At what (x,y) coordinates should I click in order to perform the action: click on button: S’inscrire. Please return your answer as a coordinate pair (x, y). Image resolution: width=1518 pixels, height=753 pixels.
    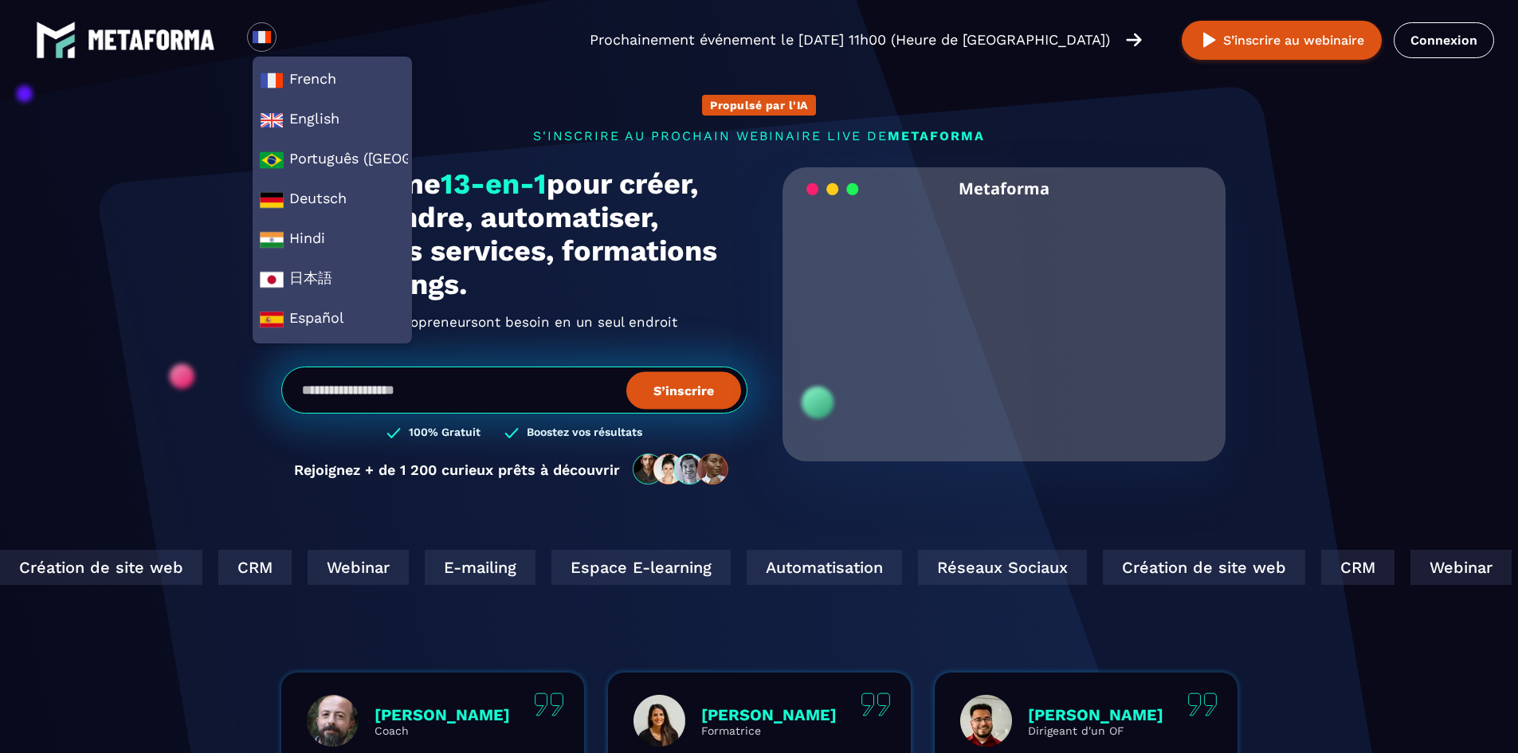
    Looking at the image, I should click on (684, 390).